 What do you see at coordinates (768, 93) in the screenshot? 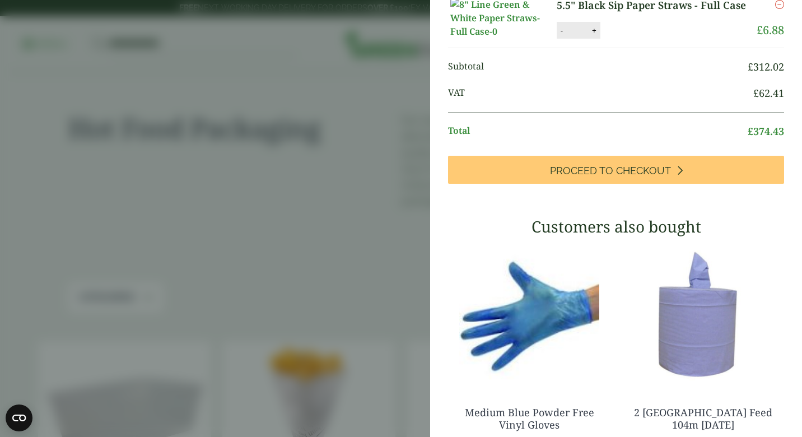
I see `bdi: 62.41` at bounding box center [768, 93].